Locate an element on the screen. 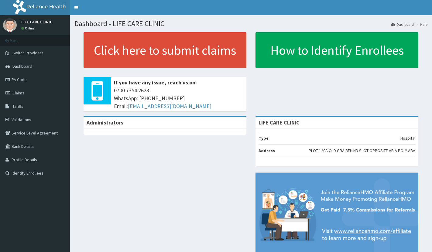 The image size is (432, 252). b: Administrators is located at coordinates (105, 123).